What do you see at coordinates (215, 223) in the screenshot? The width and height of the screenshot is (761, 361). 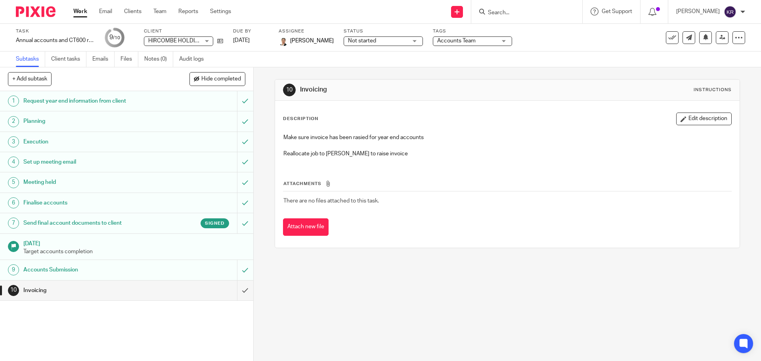 I see `span: Signed` at bounding box center [215, 223].